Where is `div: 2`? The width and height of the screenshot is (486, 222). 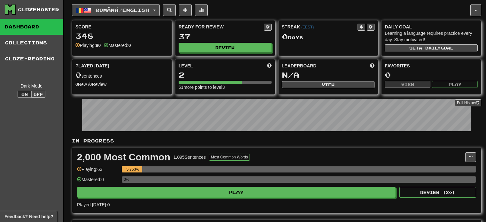
div: 2 is located at coordinates (225, 75).